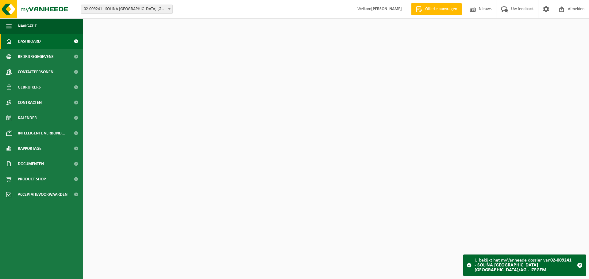  What do you see at coordinates (43, 195) in the screenshot?
I see `span: Acceptatievoorwaarden` at bounding box center [43, 195].